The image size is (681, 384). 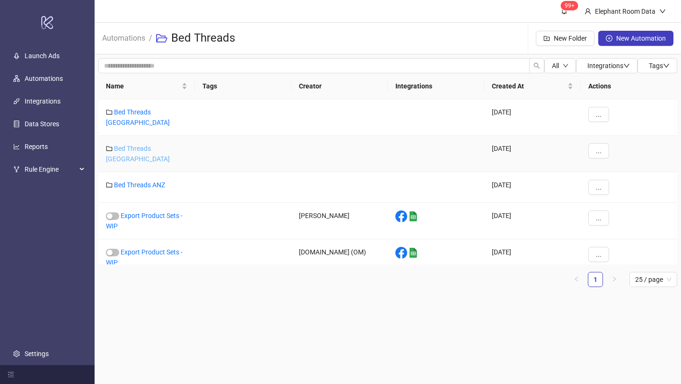 What do you see at coordinates (596, 280) in the screenshot?
I see `li: 1` at bounding box center [596, 280].